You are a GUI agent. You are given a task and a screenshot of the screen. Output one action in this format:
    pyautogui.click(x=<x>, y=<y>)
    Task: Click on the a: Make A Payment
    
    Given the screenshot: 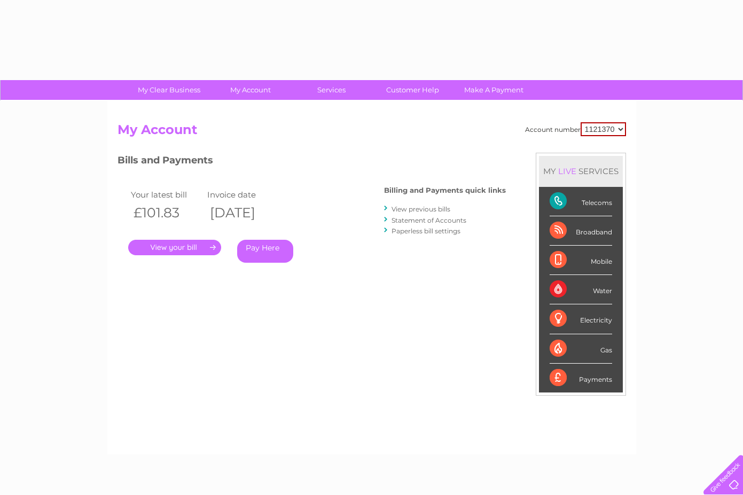 What is the action you would take?
    pyautogui.click(x=493, y=90)
    